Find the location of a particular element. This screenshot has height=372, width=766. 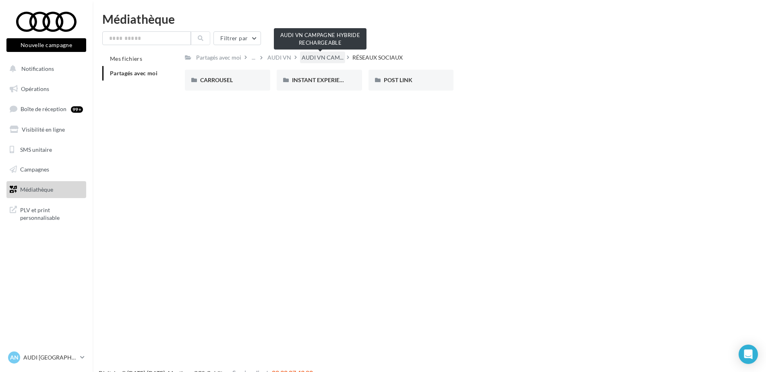

button: Nouvelle campagne is located at coordinates (46, 45).